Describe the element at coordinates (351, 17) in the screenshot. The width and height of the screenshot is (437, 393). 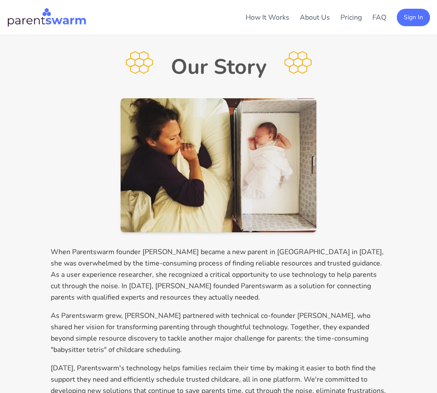
I see `a: Pricing` at that location.